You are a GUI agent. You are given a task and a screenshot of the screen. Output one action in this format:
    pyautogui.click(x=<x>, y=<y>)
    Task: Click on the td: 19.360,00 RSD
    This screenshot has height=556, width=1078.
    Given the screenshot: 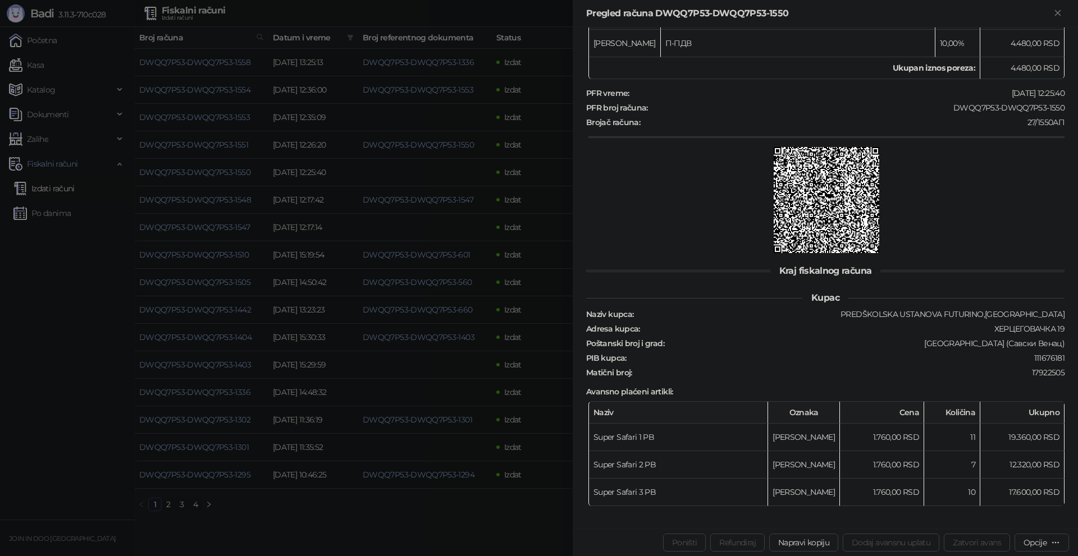 What is the action you would take?
    pyautogui.click(x=1022, y=437)
    